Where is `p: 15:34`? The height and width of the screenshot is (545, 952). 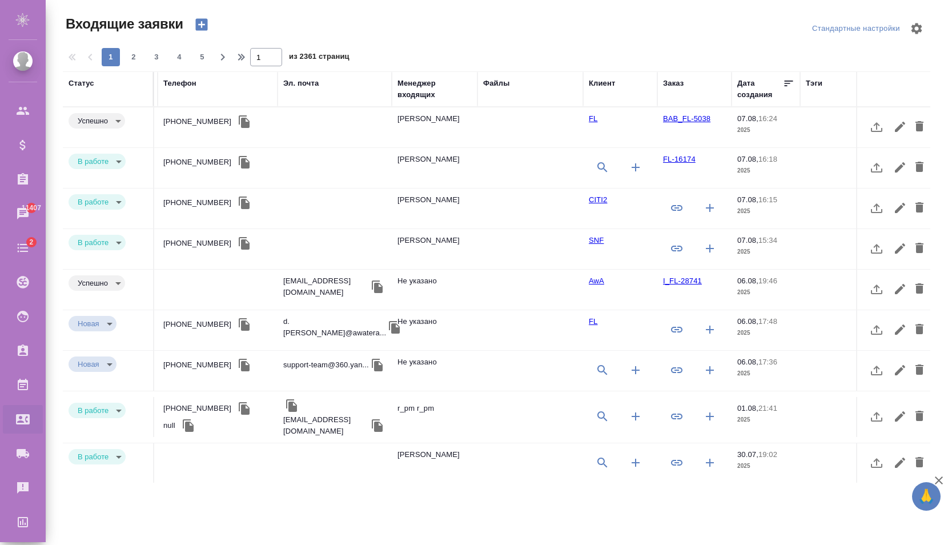 p: 15:34 is located at coordinates (767, 240).